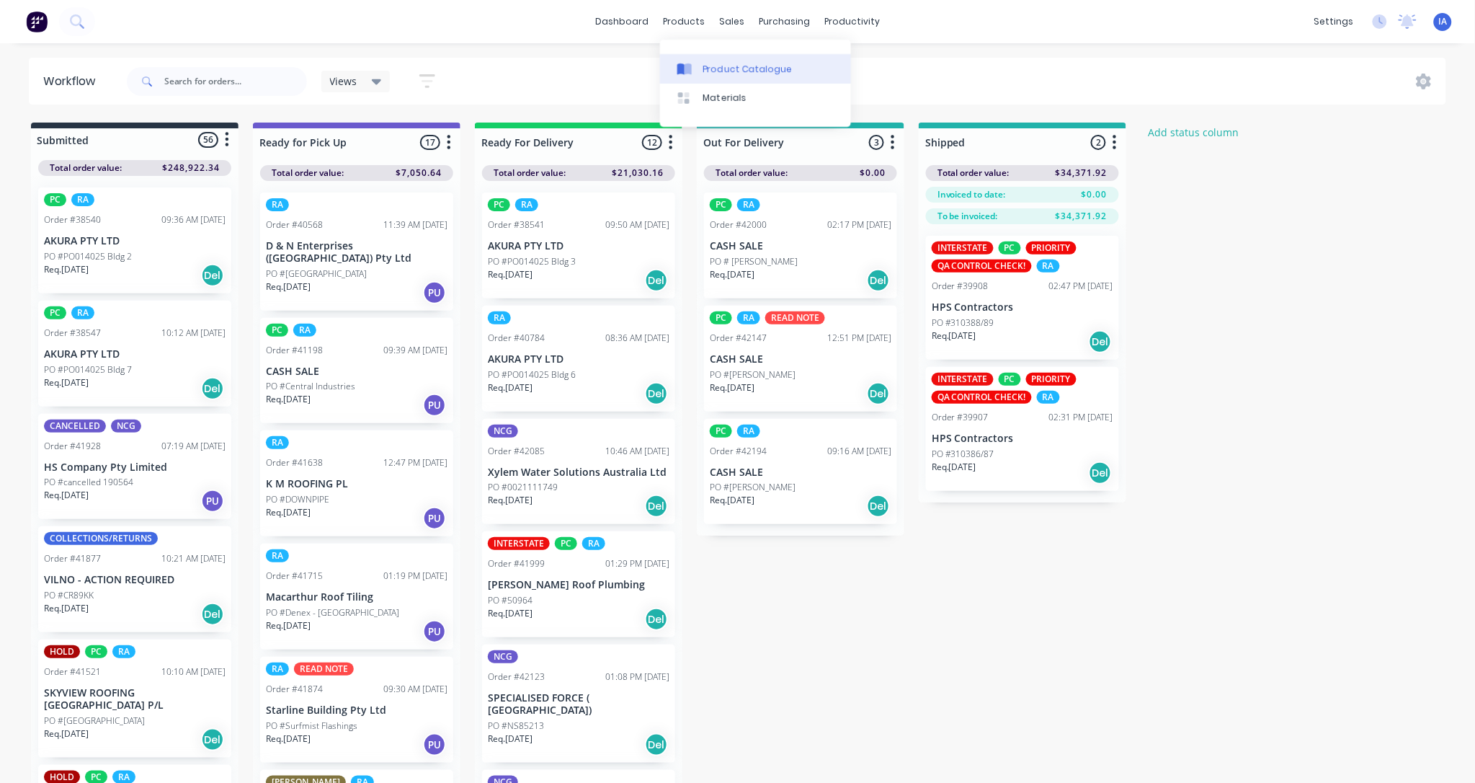  I want to click on div: settings, so click(1334, 22).